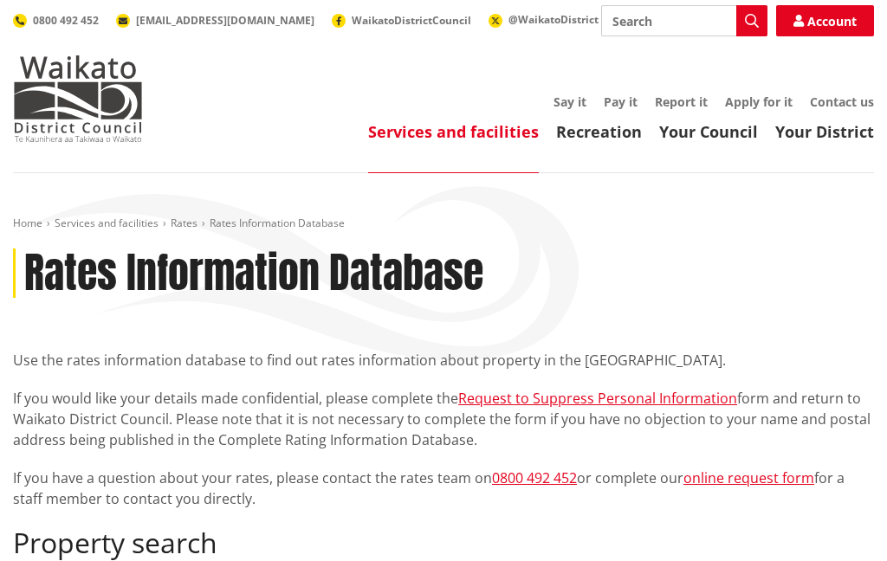 This screenshot has height=561, width=887. What do you see at coordinates (443, 543) in the screenshot?
I see `h2: Property search` at bounding box center [443, 543].